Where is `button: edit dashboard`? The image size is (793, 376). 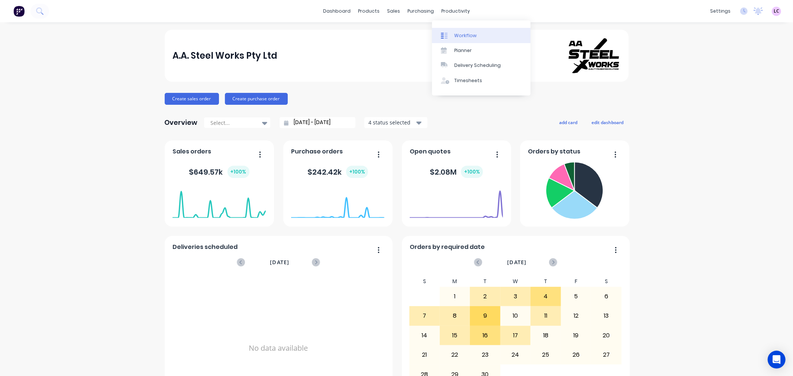 button: edit dashboard is located at coordinates (608, 122).